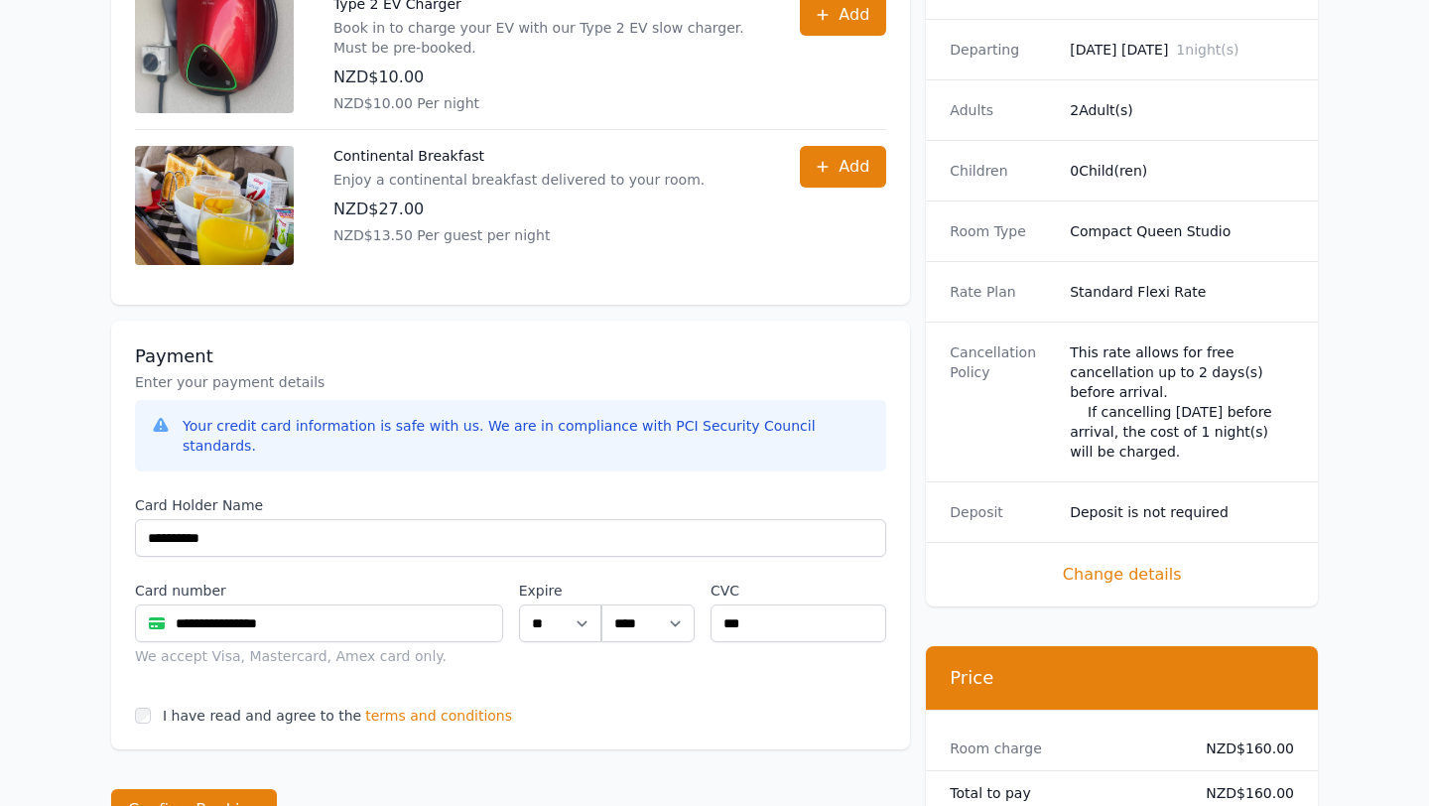 This screenshot has width=1429, height=806. Describe the element at coordinates (526, 436) in the screenshot. I see `div: Your credit card information is safe with us. We are in compliance with PCI Security Council stan...` at that location.